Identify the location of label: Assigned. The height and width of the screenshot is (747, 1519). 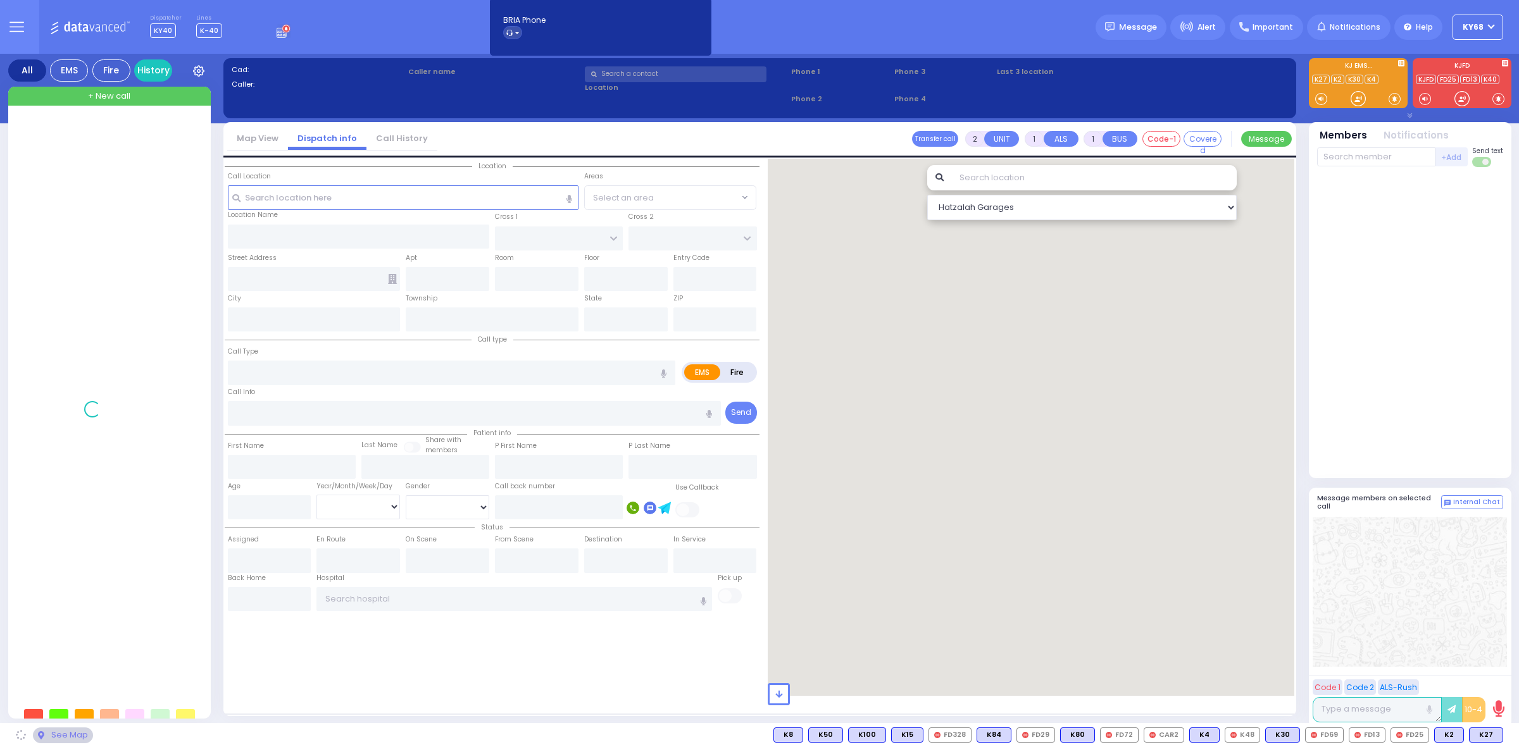
(243, 540).